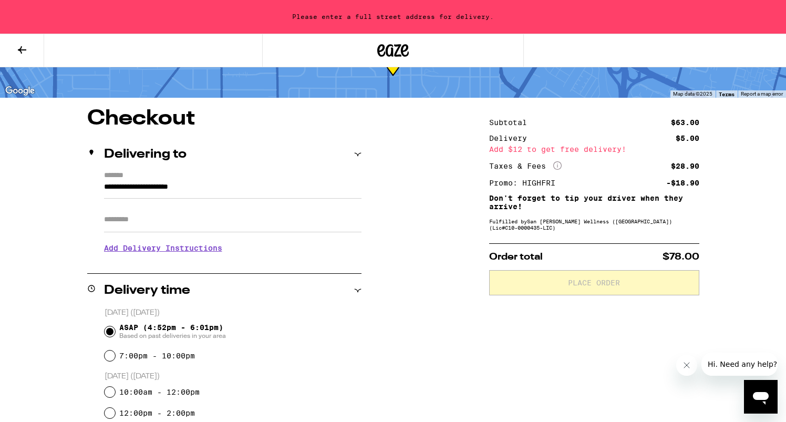 This screenshot has height=422, width=786. What do you see at coordinates (762, 94) in the screenshot?
I see `a: Report a map error` at bounding box center [762, 94].